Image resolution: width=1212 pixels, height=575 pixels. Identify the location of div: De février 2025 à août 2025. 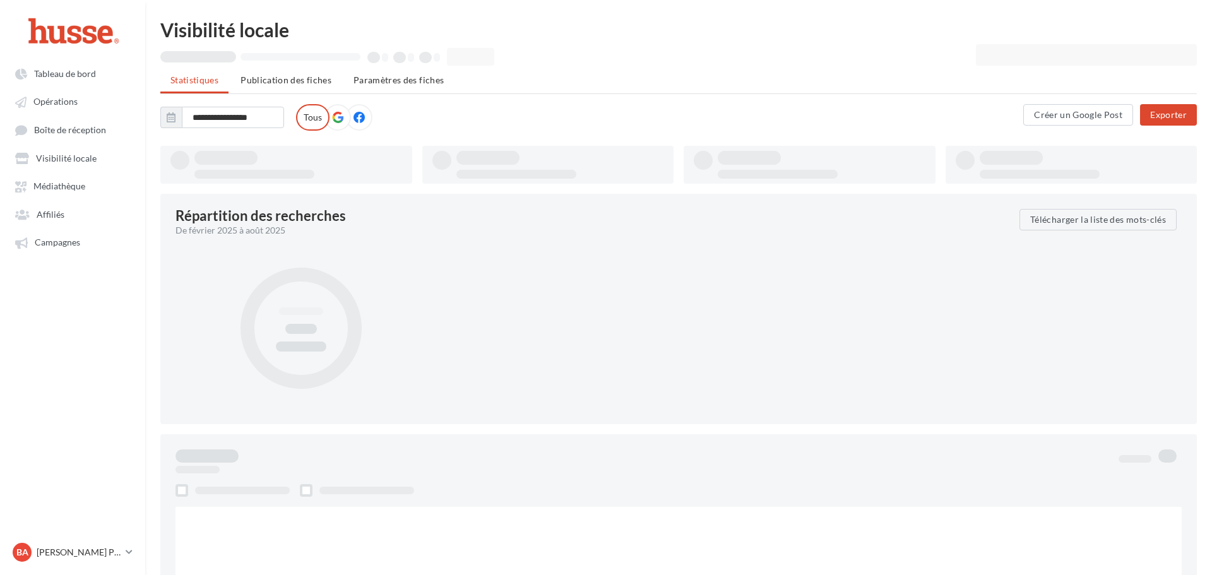
(592, 230).